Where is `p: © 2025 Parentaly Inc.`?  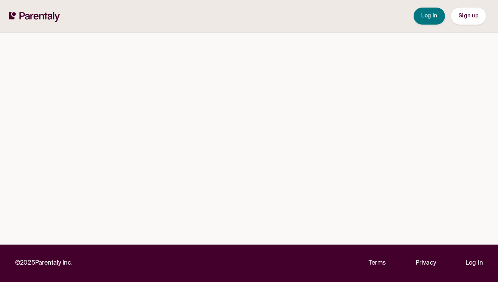 p: © 2025 Parentaly Inc. is located at coordinates (44, 264).